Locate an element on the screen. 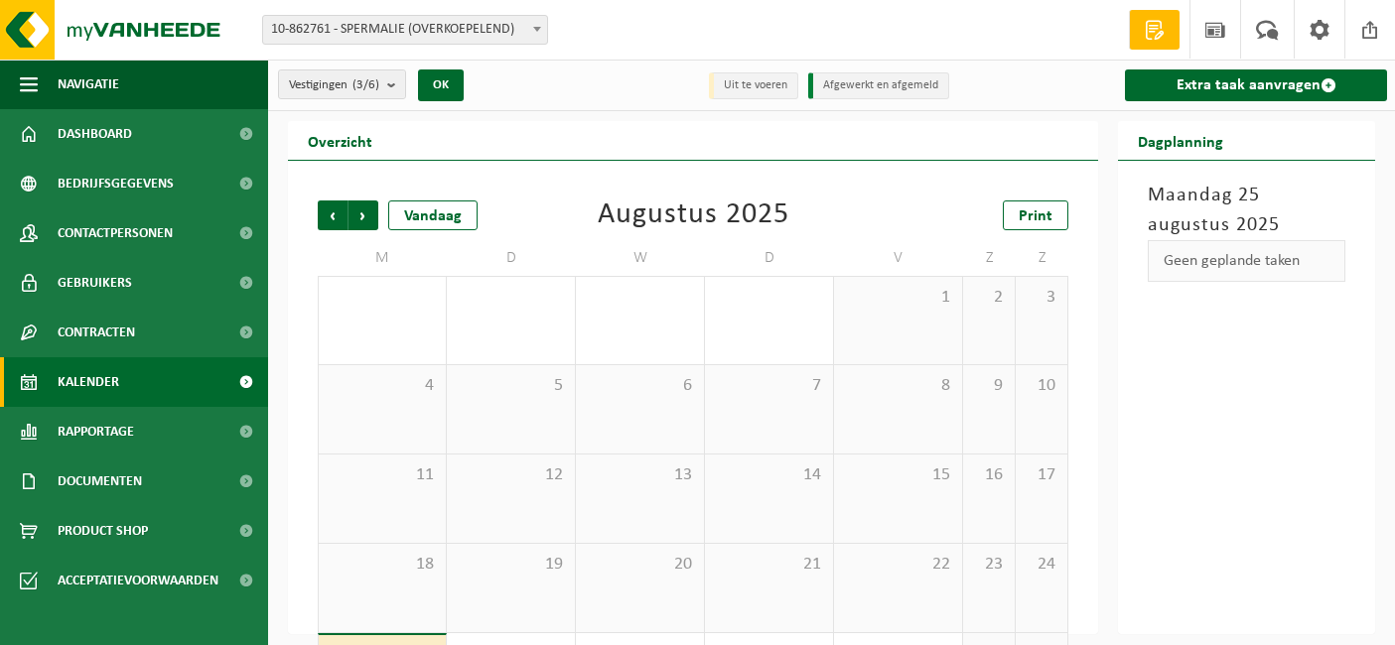 This screenshot has height=645, width=1395. span: 10-862761 - SPERMALIE (OVERKOEPELEND) is located at coordinates (405, 30).